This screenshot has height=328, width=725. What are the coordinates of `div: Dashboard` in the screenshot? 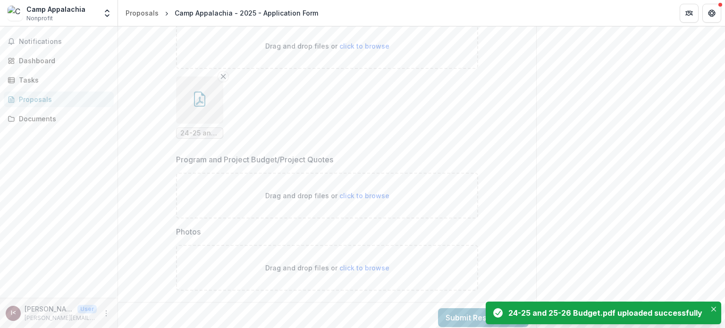 It's located at (62, 60).